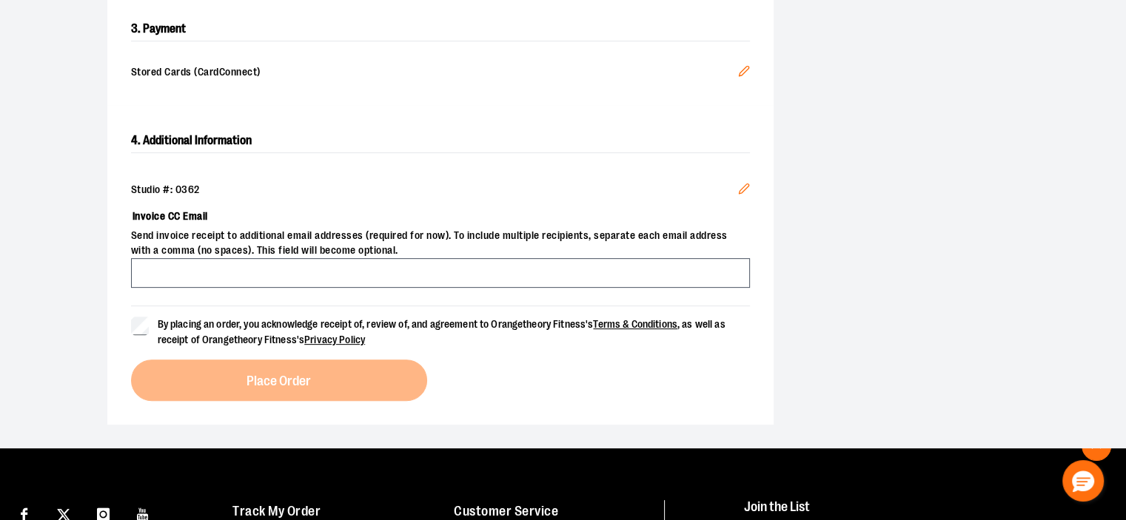 The width and height of the screenshot is (1126, 520). I want to click on h2: 3. Payment, so click(440, 29).